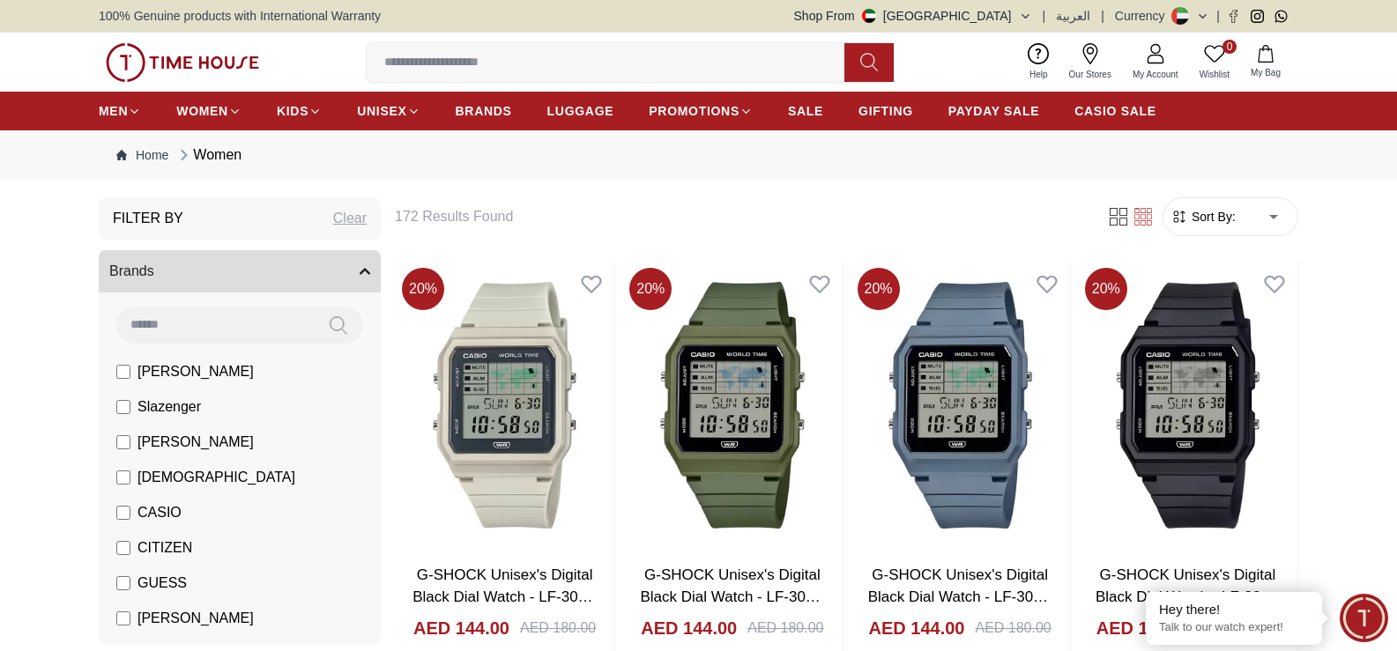  Describe the element at coordinates (1229, 47) in the screenshot. I see `span: 0` at that location.